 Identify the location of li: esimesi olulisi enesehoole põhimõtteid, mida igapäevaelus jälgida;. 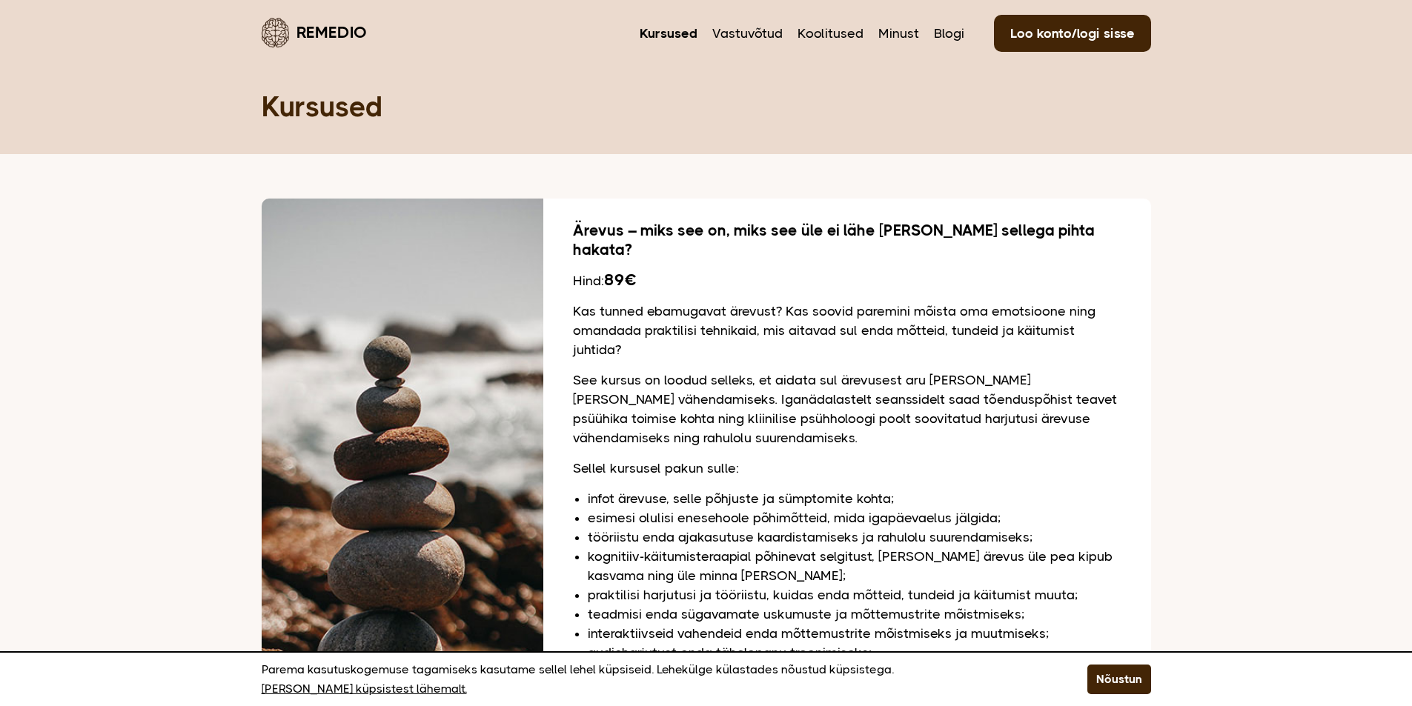
(854, 518).